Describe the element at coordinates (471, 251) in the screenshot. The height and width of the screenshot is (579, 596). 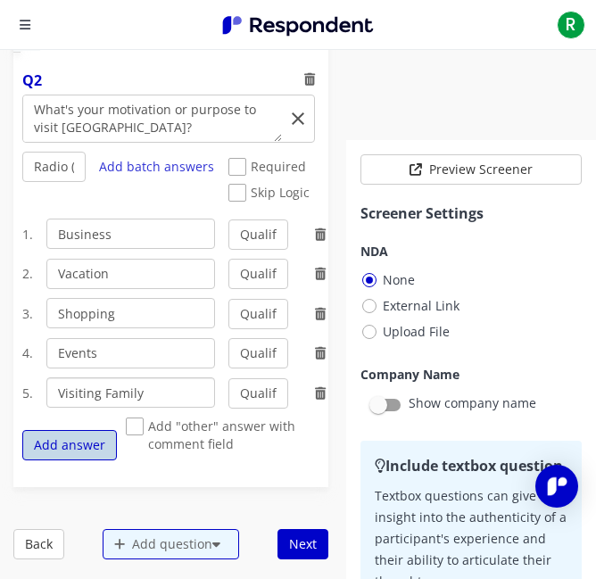
I see `h1: NDA` at that location.